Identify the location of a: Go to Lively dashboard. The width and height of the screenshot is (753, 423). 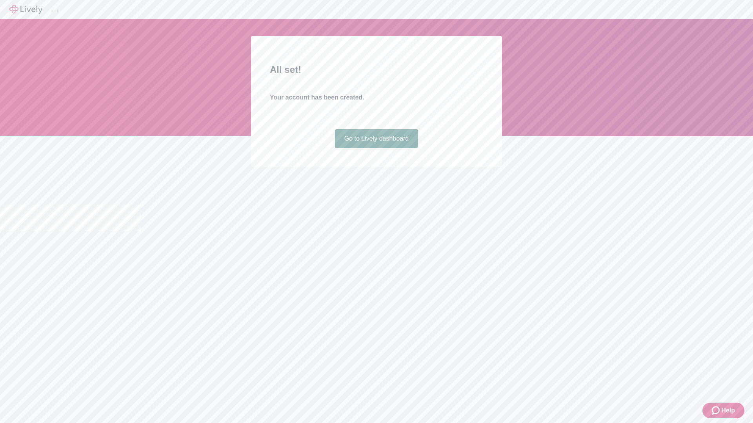
(376, 139).